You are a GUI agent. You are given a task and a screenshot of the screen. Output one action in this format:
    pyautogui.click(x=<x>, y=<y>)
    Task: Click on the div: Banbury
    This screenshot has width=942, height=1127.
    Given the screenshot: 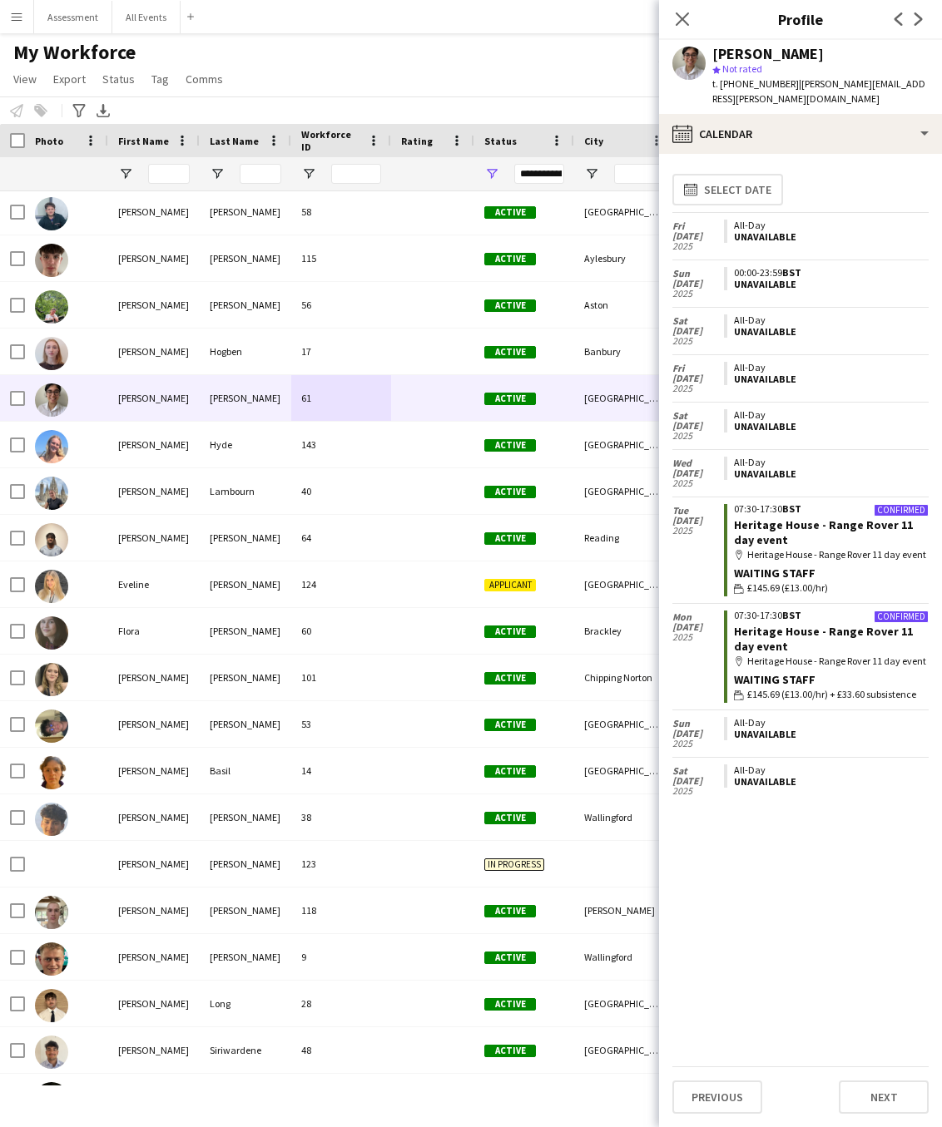 What is the action you would take?
    pyautogui.click(x=624, y=351)
    